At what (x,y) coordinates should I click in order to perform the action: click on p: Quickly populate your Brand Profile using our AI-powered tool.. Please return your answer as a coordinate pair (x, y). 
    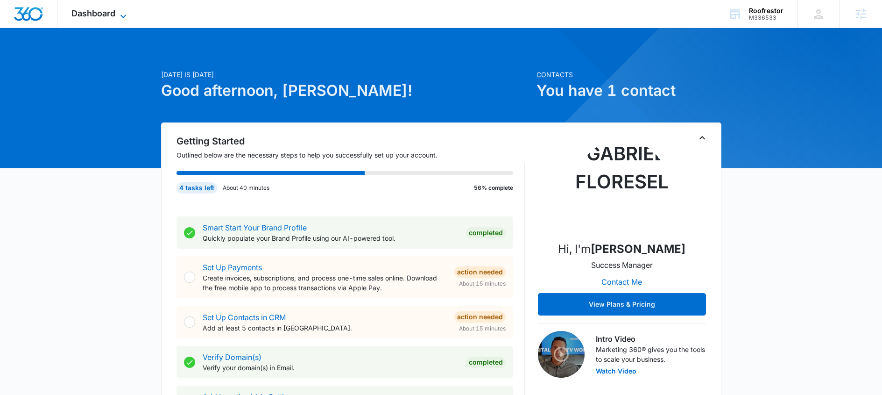
    Looking at the image, I should click on (331, 238).